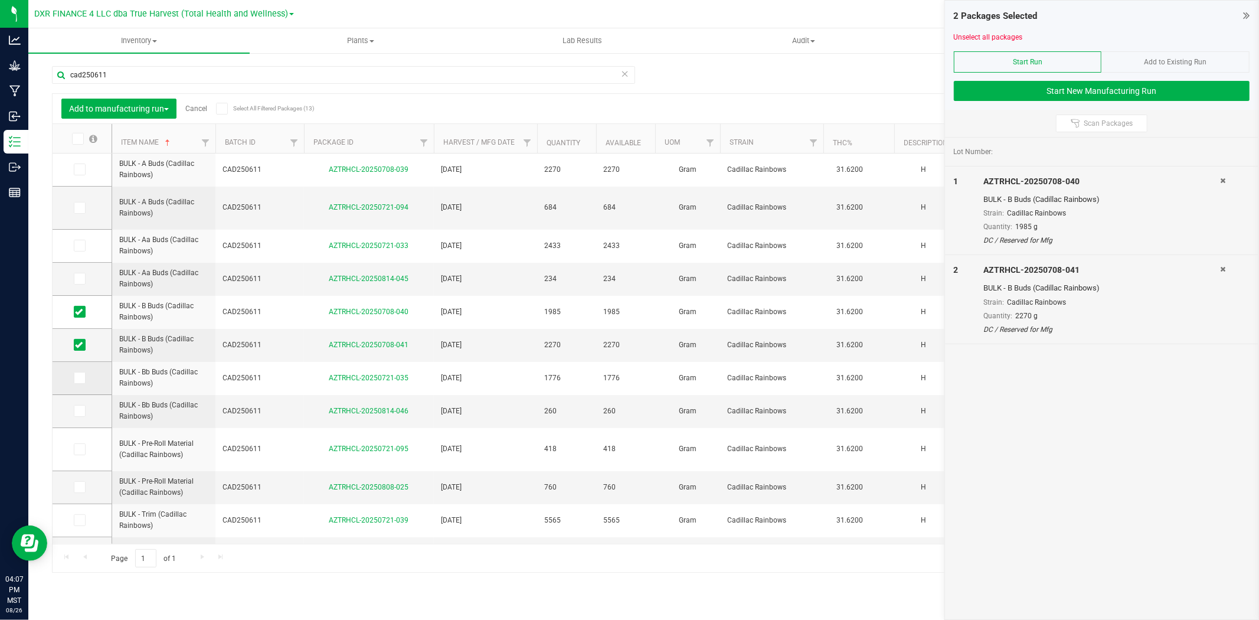 This screenshot has width=1259, height=620. I want to click on span: 2270, so click(566, 345).